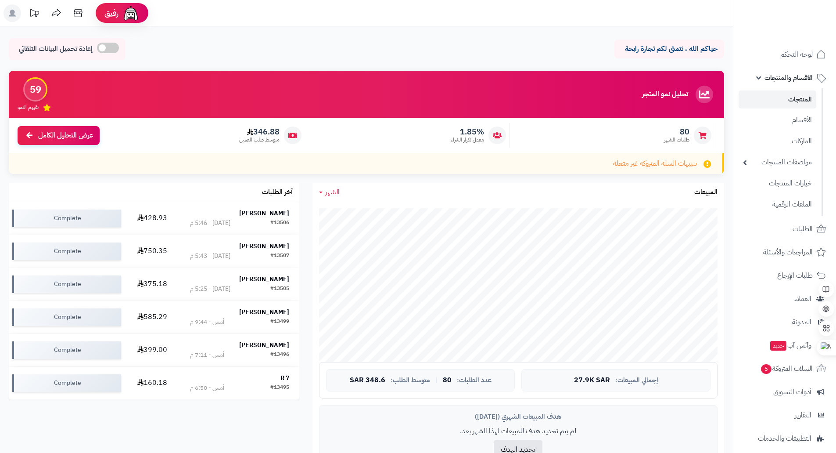 This screenshot has width=836, height=453. I want to click on span: 27.9K SAR, so click(592, 380).